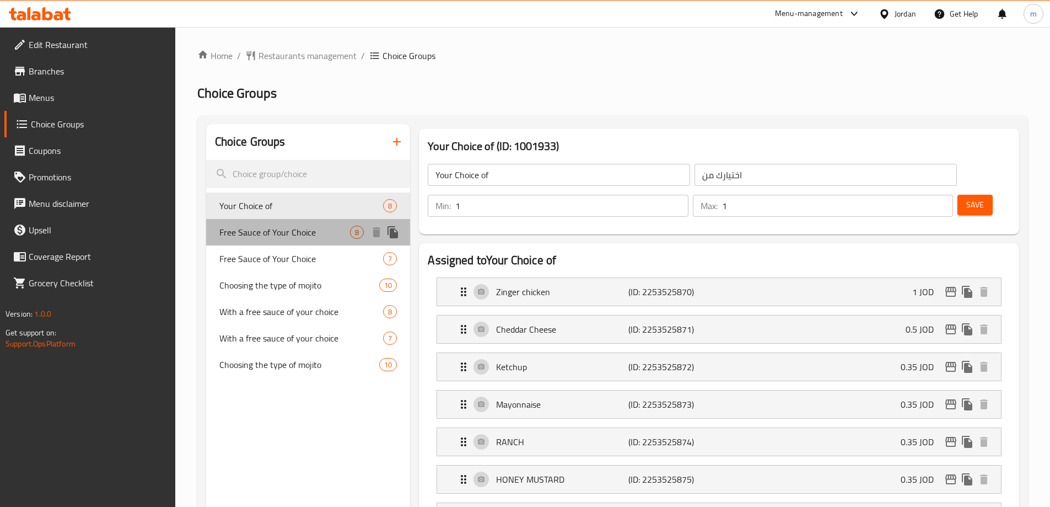  I want to click on div: Jordan, so click(905, 14).